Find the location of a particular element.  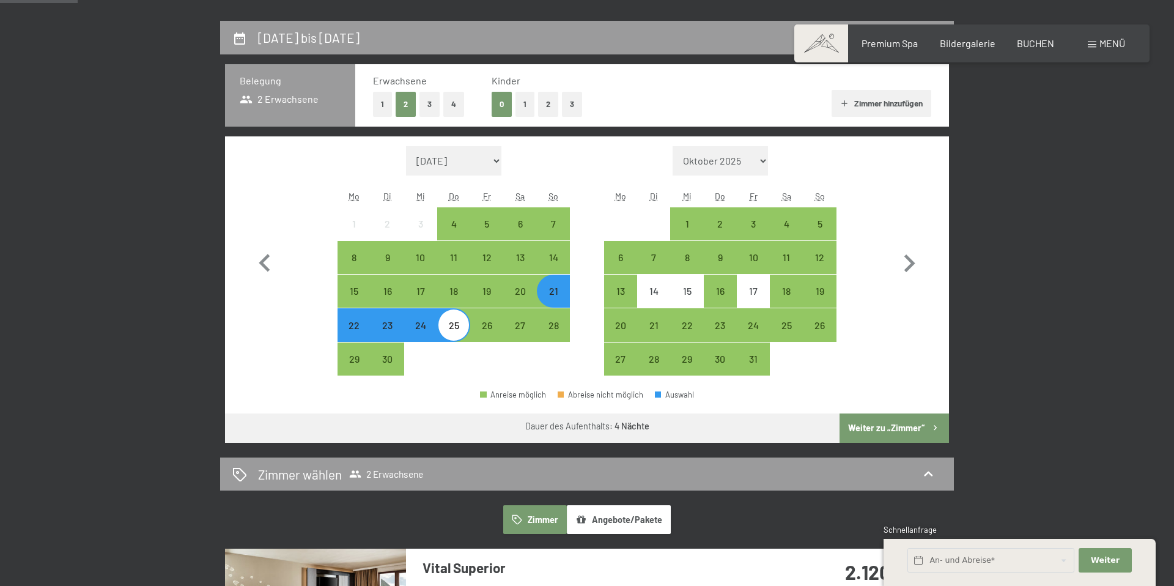

div: Thu Oct 02 2025 is located at coordinates (721, 224).